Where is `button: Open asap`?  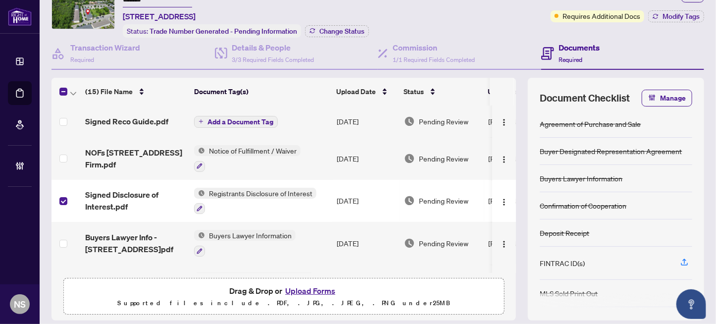
button: Open asap is located at coordinates (692, 304).